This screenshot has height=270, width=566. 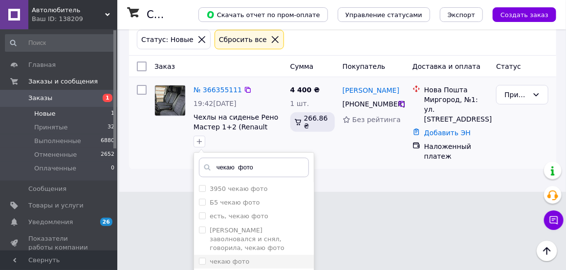 I want to click on button: Экспорт, so click(x=462, y=15).